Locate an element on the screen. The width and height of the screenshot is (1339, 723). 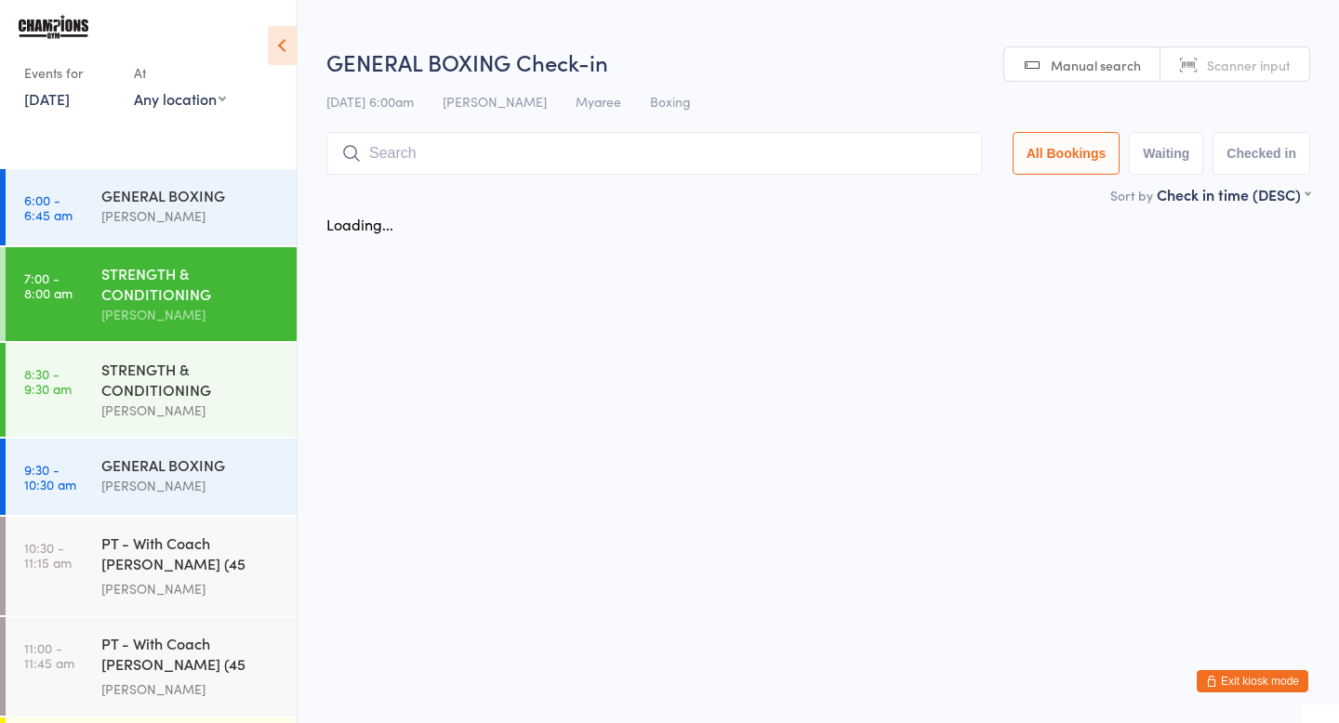
time: 6:00 - 6:45 am is located at coordinates (48, 207).